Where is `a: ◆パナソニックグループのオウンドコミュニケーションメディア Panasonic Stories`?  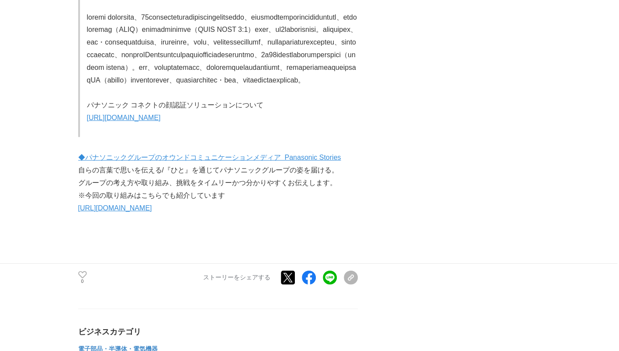 a: ◆パナソニックグループのオウンドコミュニケーションメディア Panasonic Stories is located at coordinates (210, 157).